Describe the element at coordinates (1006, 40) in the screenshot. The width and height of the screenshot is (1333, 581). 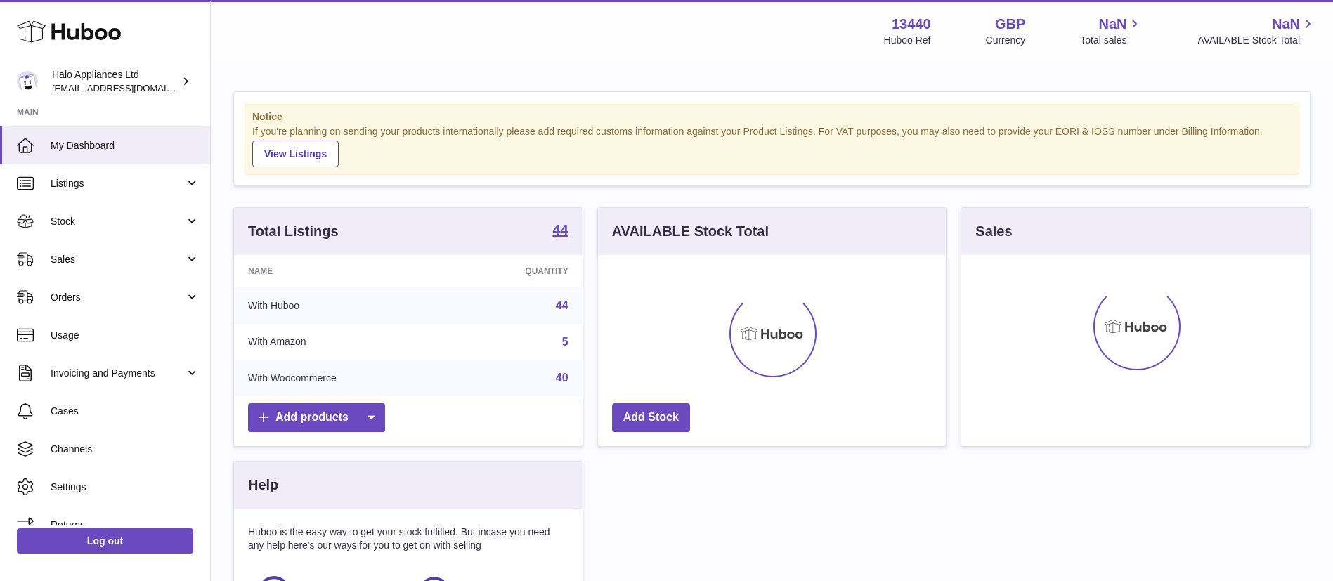
I see `div: Currency` at that location.